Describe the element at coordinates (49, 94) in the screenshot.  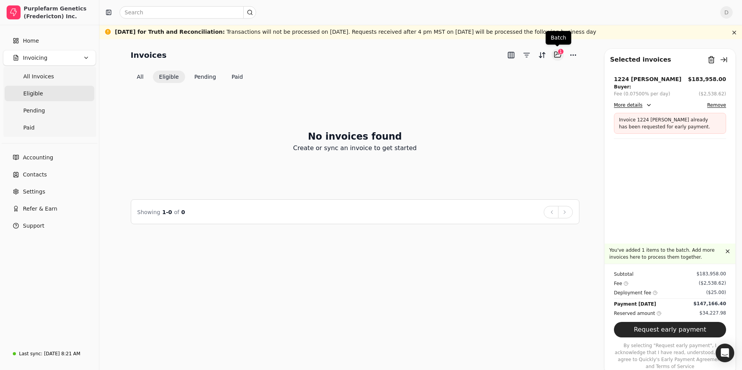
I see `a: Eligible` at that location.